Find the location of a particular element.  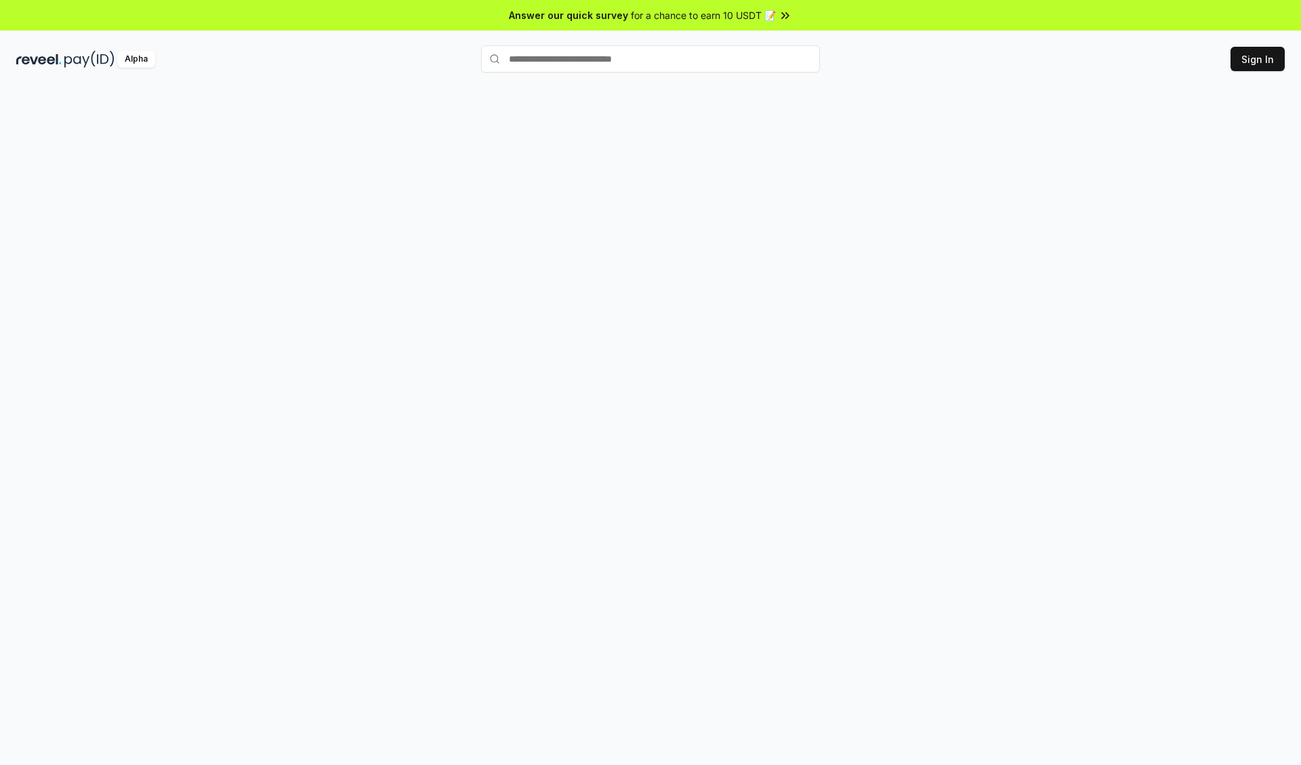

div: Alpha is located at coordinates (136, 59).